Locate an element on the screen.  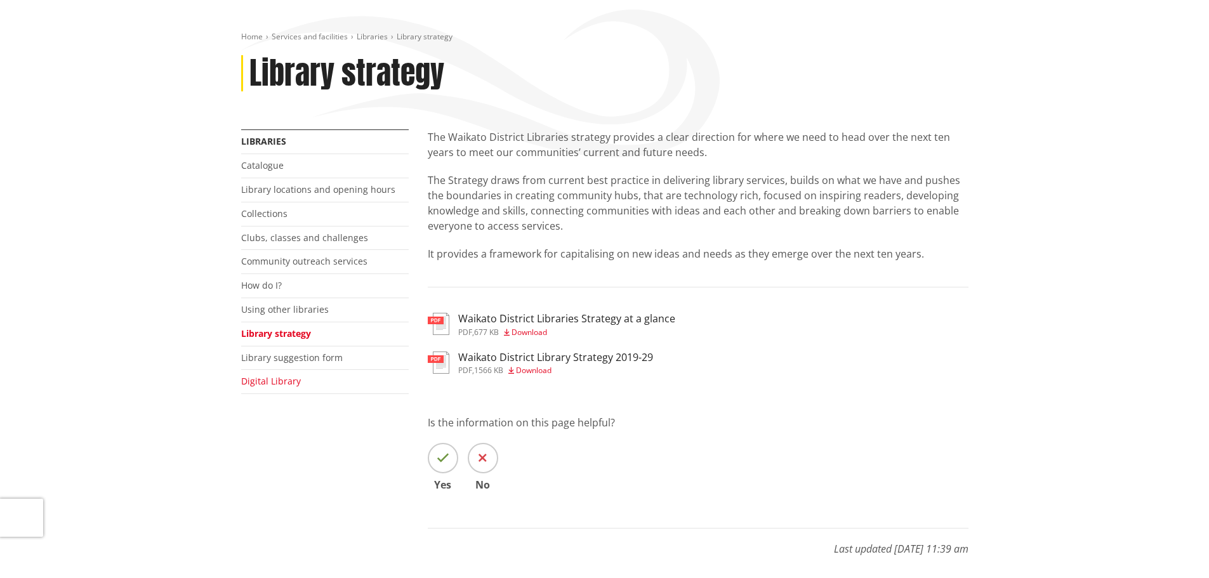
h1: Library strategy is located at coordinates (347, 74).